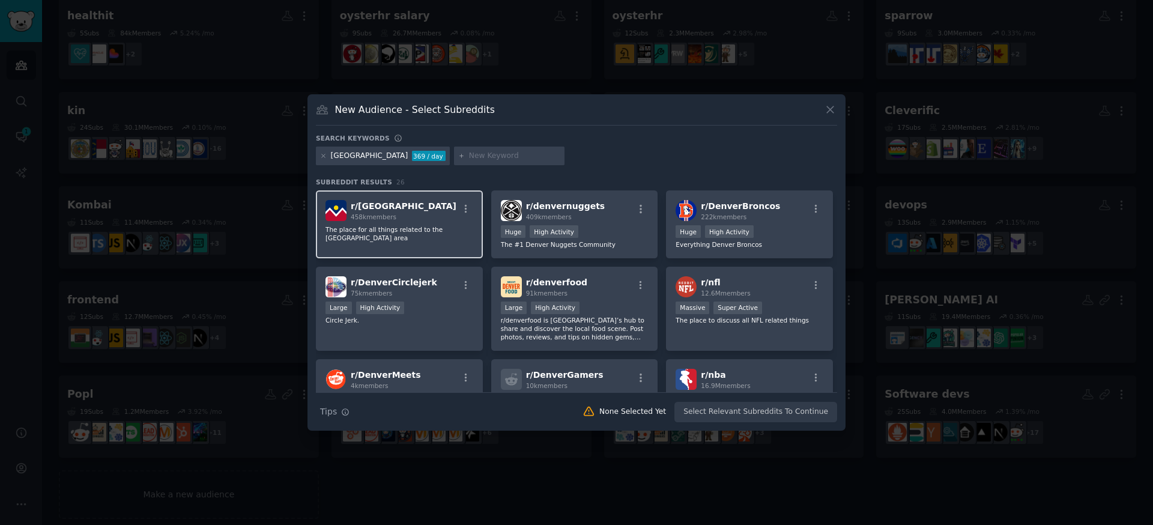 The width and height of the screenshot is (1153, 525). I want to click on span: r/ DenverGamers, so click(564, 375).